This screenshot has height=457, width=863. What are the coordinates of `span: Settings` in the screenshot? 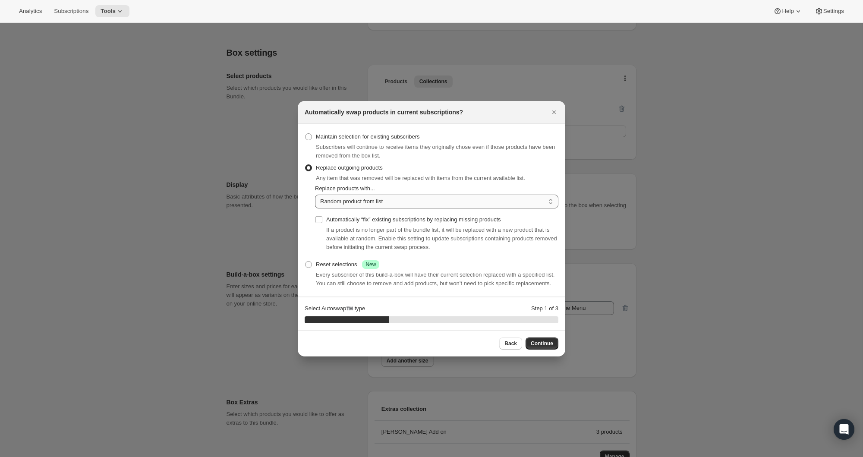 It's located at (834, 11).